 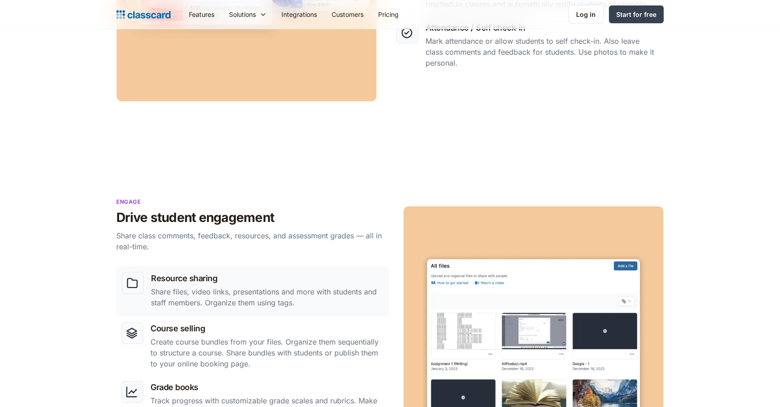 I want to click on a: Log in, so click(x=586, y=14).